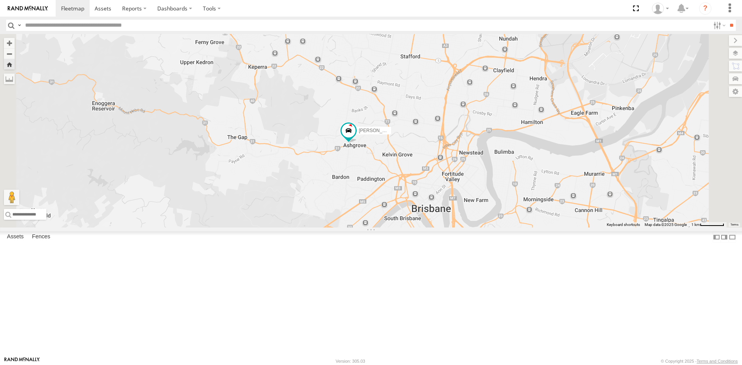 The width and height of the screenshot is (742, 365). What do you see at coordinates (15, 237) in the screenshot?
I see `label: Assets` at bounding box center [15, 237].